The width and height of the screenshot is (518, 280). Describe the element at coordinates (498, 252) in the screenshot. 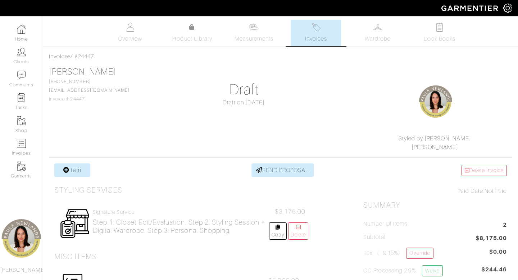

I see `span: $0.00` at that location.